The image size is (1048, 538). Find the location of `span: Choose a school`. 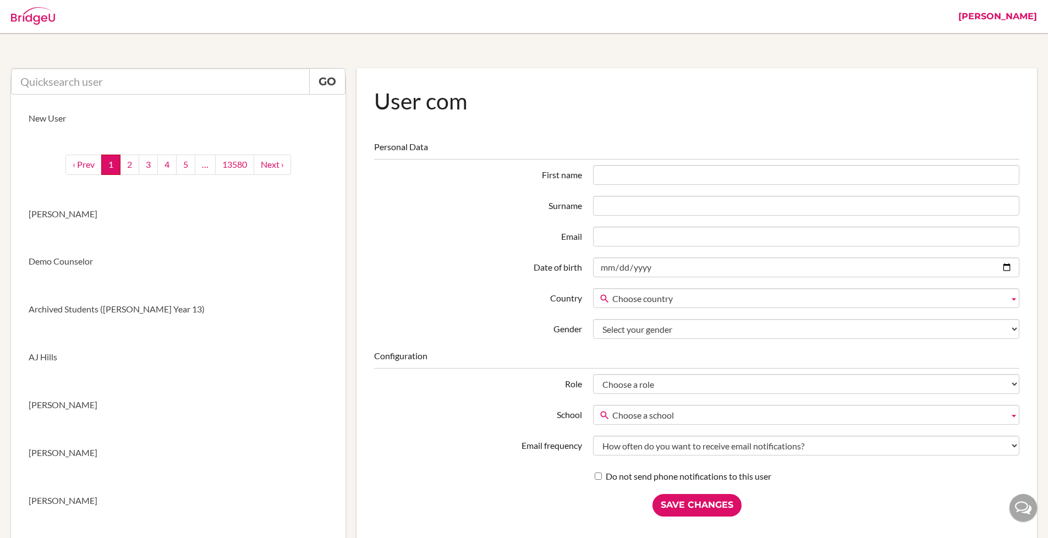

span: Choose a school is located at coordinates (808, 415).